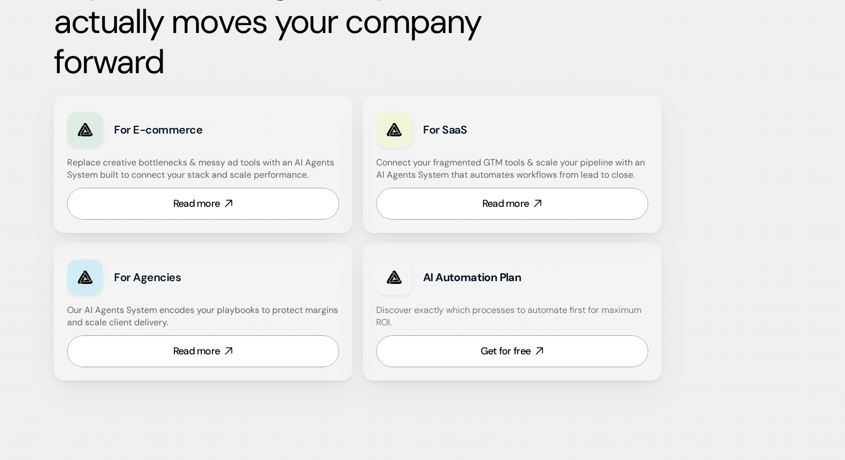 Image resolution: width=845 pixels, height=460 pixels. I want to click on a: Get for free, so click(512, 351).